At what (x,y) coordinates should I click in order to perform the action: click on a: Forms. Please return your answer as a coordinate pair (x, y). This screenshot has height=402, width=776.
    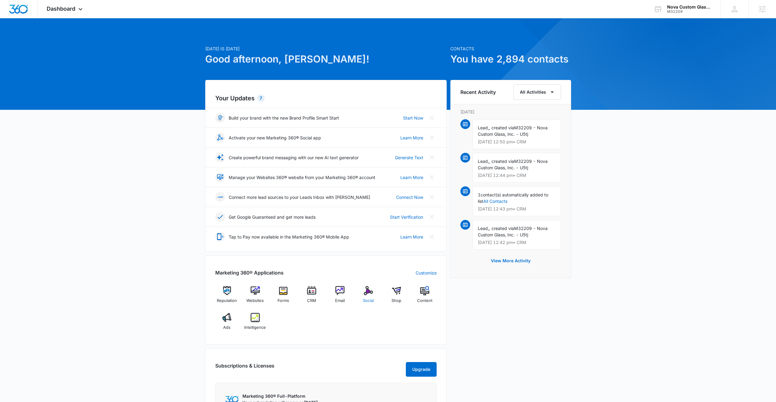
    Looking at the image, I should click on (283, 297).